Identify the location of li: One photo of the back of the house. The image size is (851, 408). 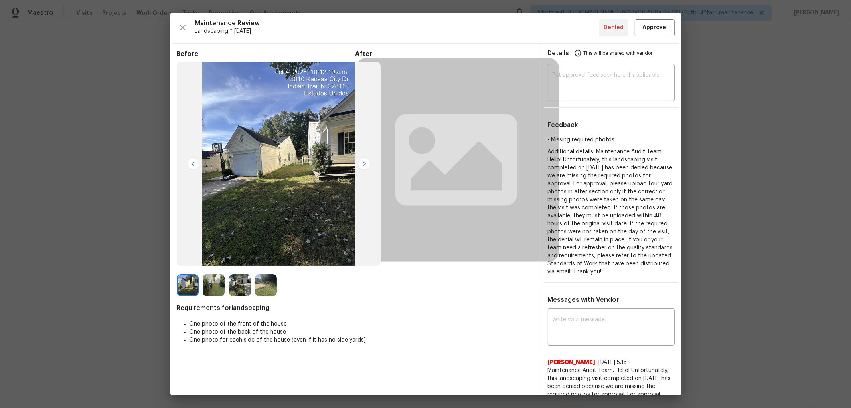
(362, 332).